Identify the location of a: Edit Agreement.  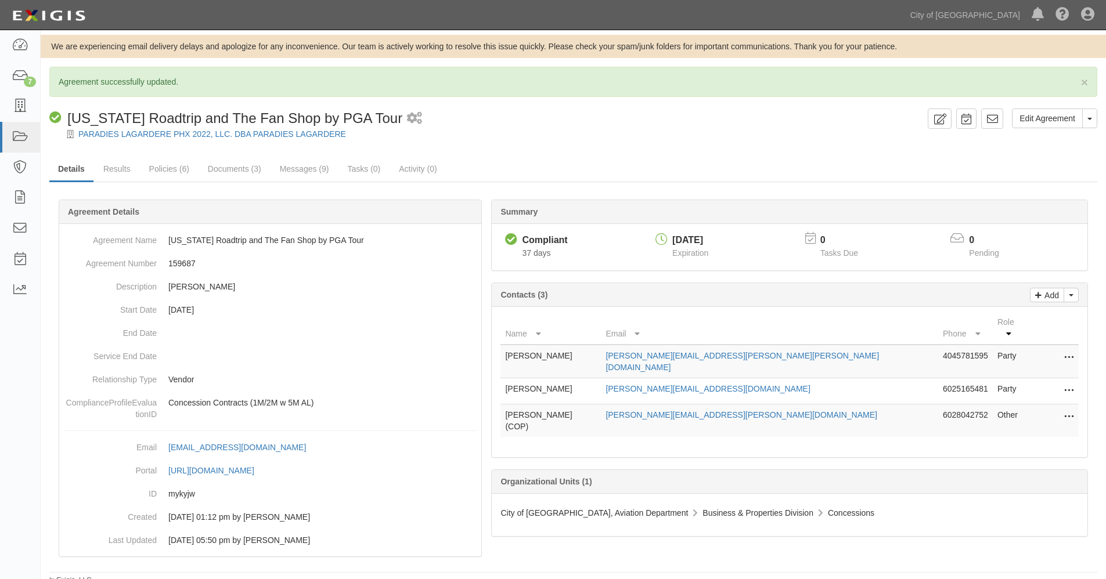
(1047, 118).